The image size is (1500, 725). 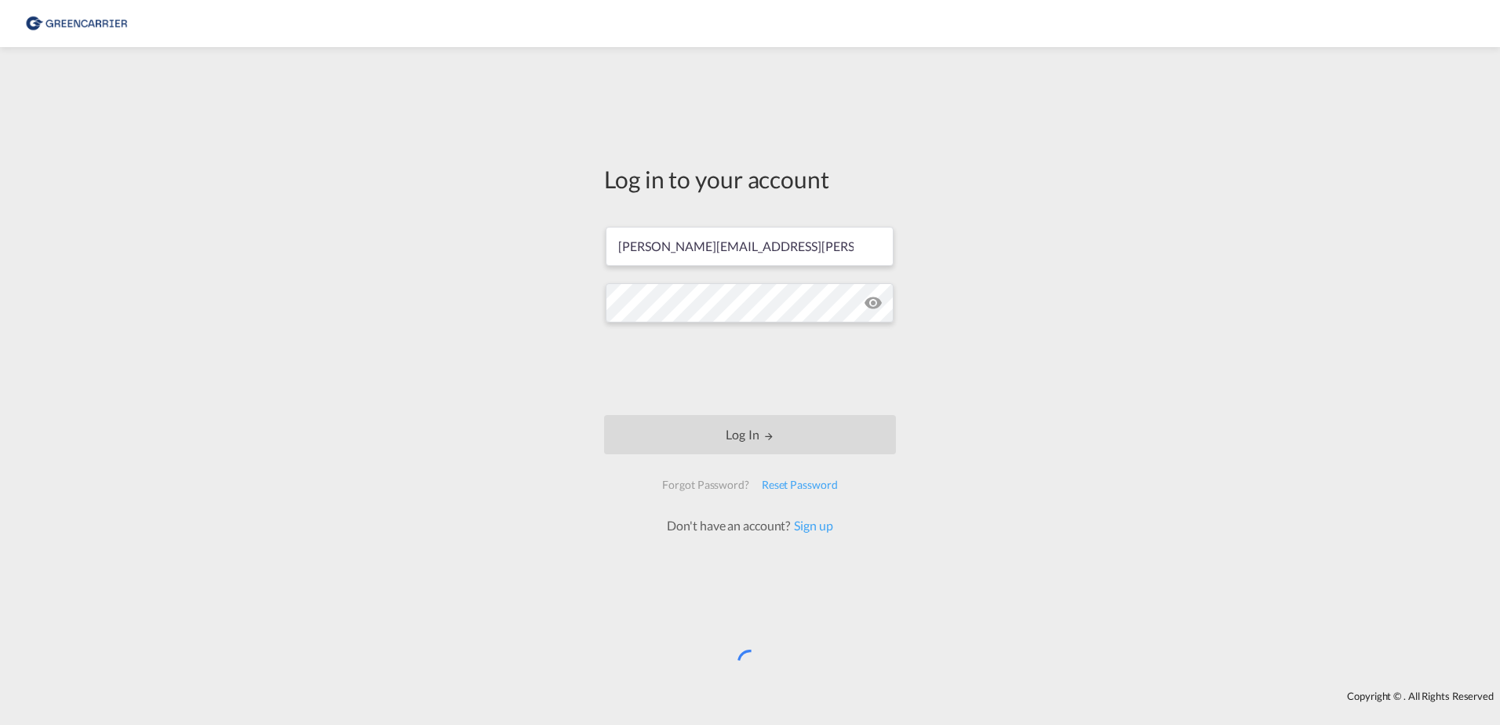 What do you see at coordinates (800, 485) in the screenshot?
I see `div: Reset Password` at bounding box center [800, 485].